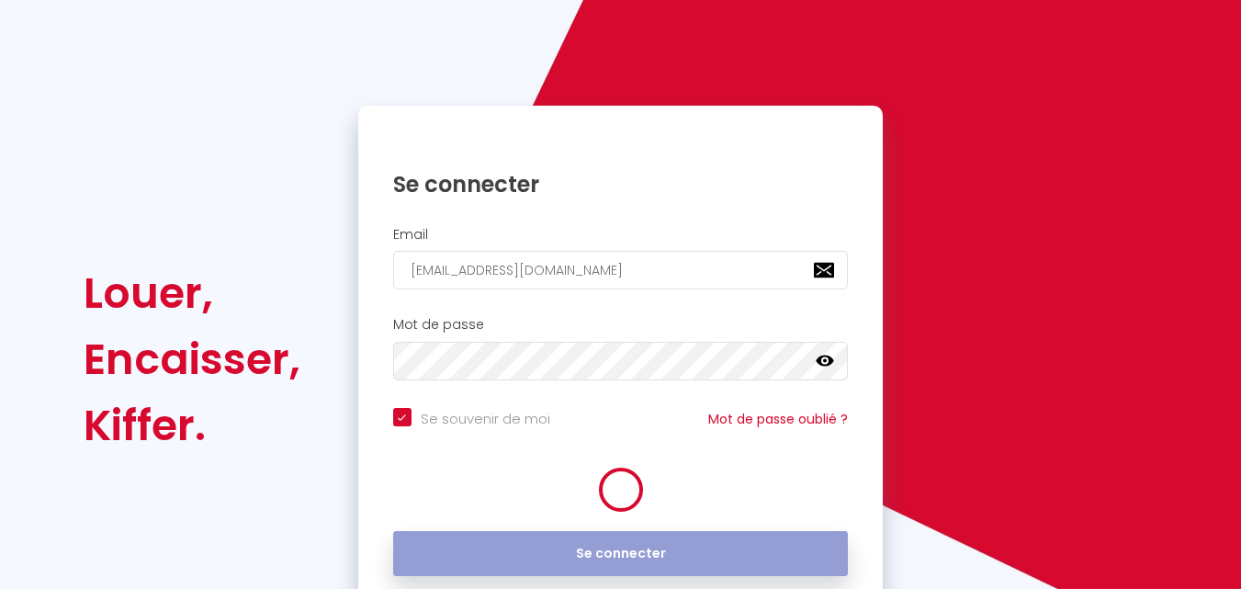 This screenshot has height=589, width=1241. Describe the element at coordinates (192, 359) in the screenshot. I see `div: Encaisser,` at that location.